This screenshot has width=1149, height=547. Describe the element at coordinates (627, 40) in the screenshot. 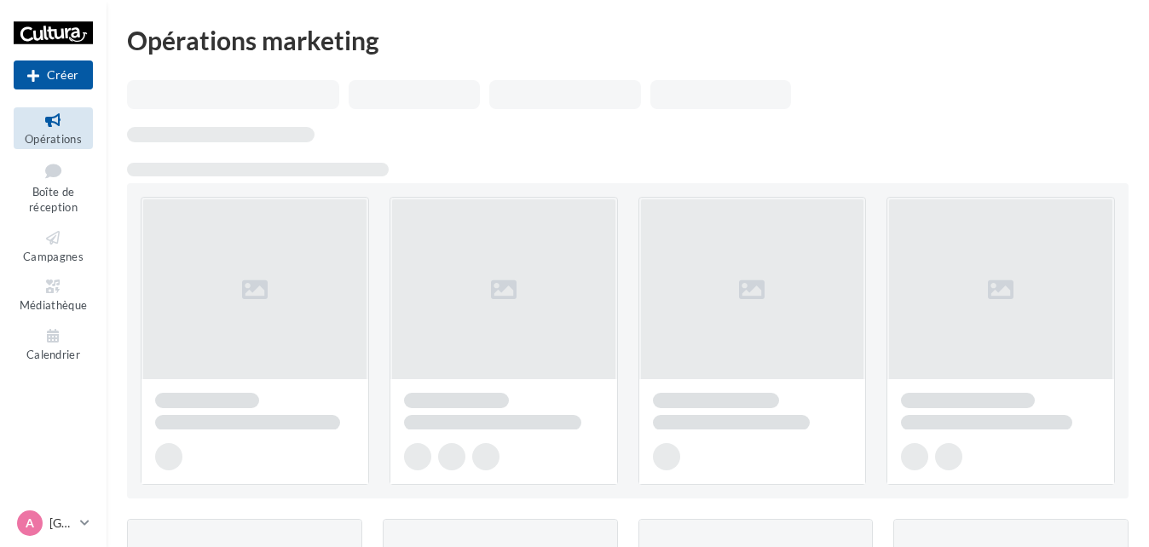

I see `div: Opérations marketing` at that location.